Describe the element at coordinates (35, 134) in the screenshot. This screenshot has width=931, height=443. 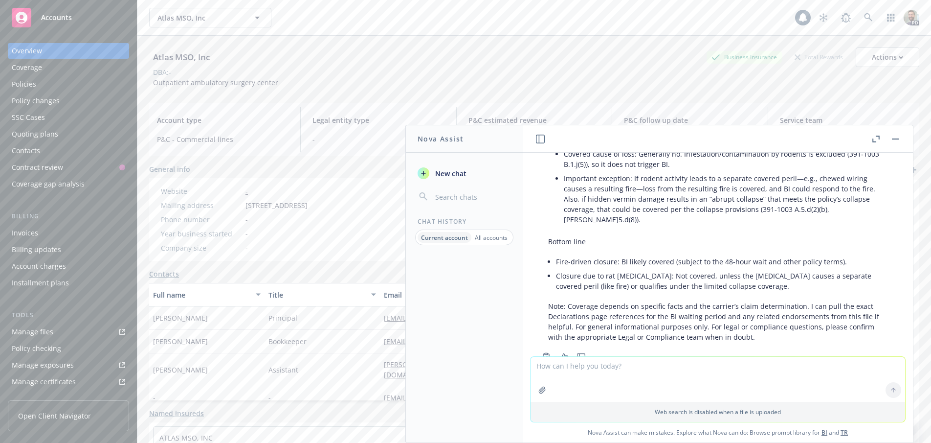
I see `div: Quoting plans` at that location.